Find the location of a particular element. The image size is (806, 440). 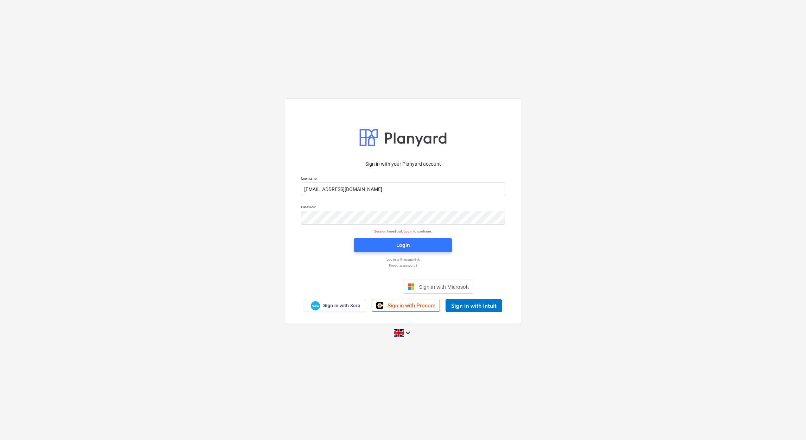

span: Sign in with Xero is located at coordinates (342, 306).